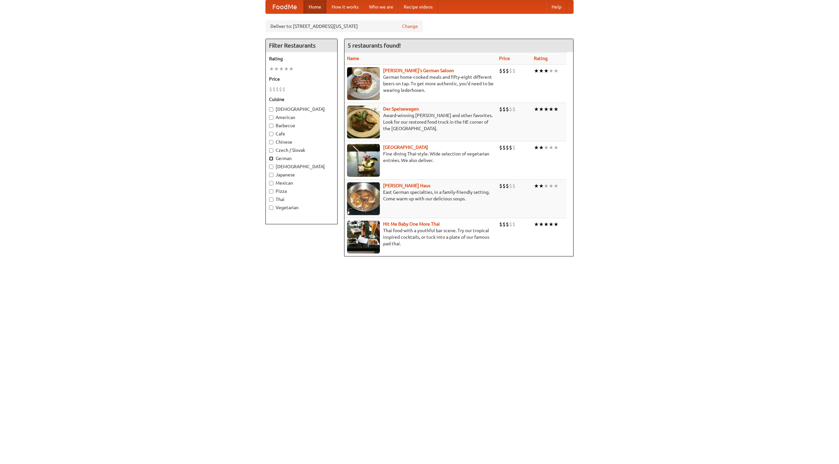  What do you see at coordinates (271, 134) in the screenshot?
I see `input: Cafe` at bounding box center [271, 134].